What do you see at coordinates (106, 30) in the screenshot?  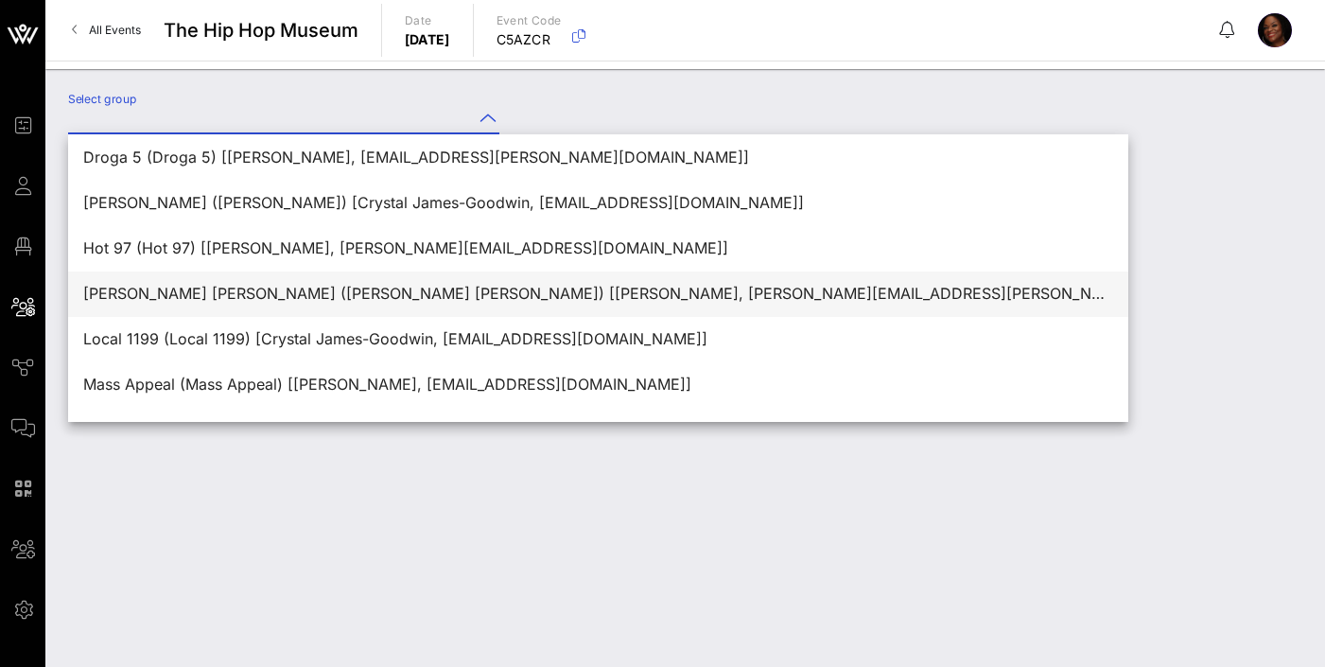 I see `a: All Events` at bounding box center [106, 30].